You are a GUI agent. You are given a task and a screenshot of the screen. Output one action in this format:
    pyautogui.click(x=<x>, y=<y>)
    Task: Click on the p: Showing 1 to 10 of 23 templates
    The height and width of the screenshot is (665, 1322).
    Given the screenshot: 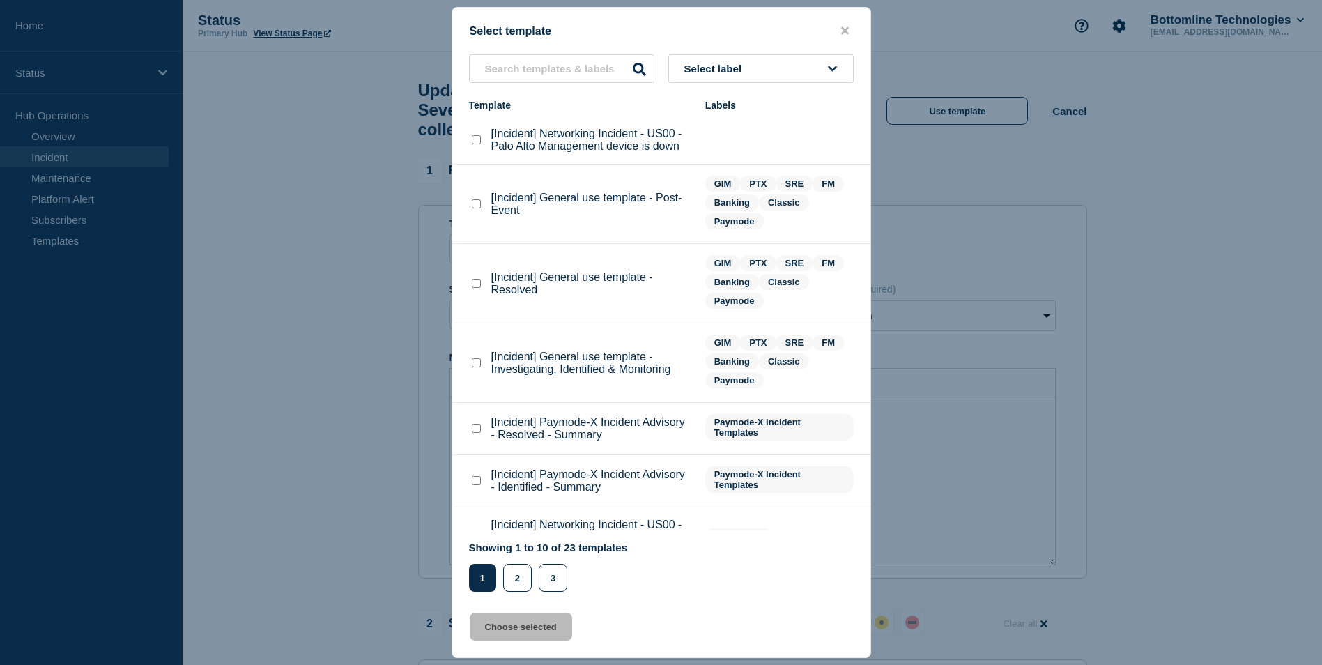 What is the action you would take?
    pyautogui.click(x=548, y=547)
    